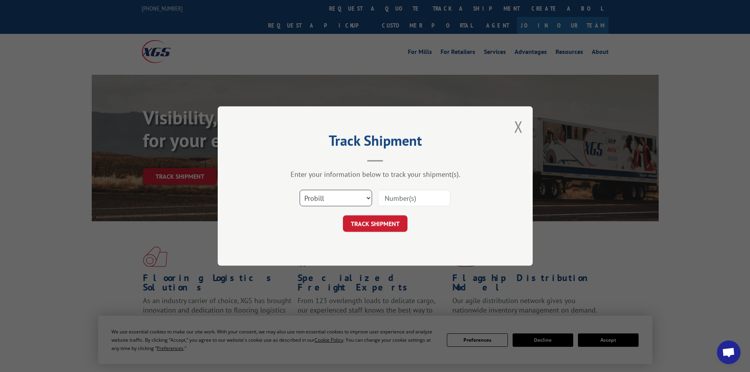 The height and width of the screenshot is (372, 750). Describe the element at coordinates (518, 126) in the screenshot. I see `button: Close modal` at that location.